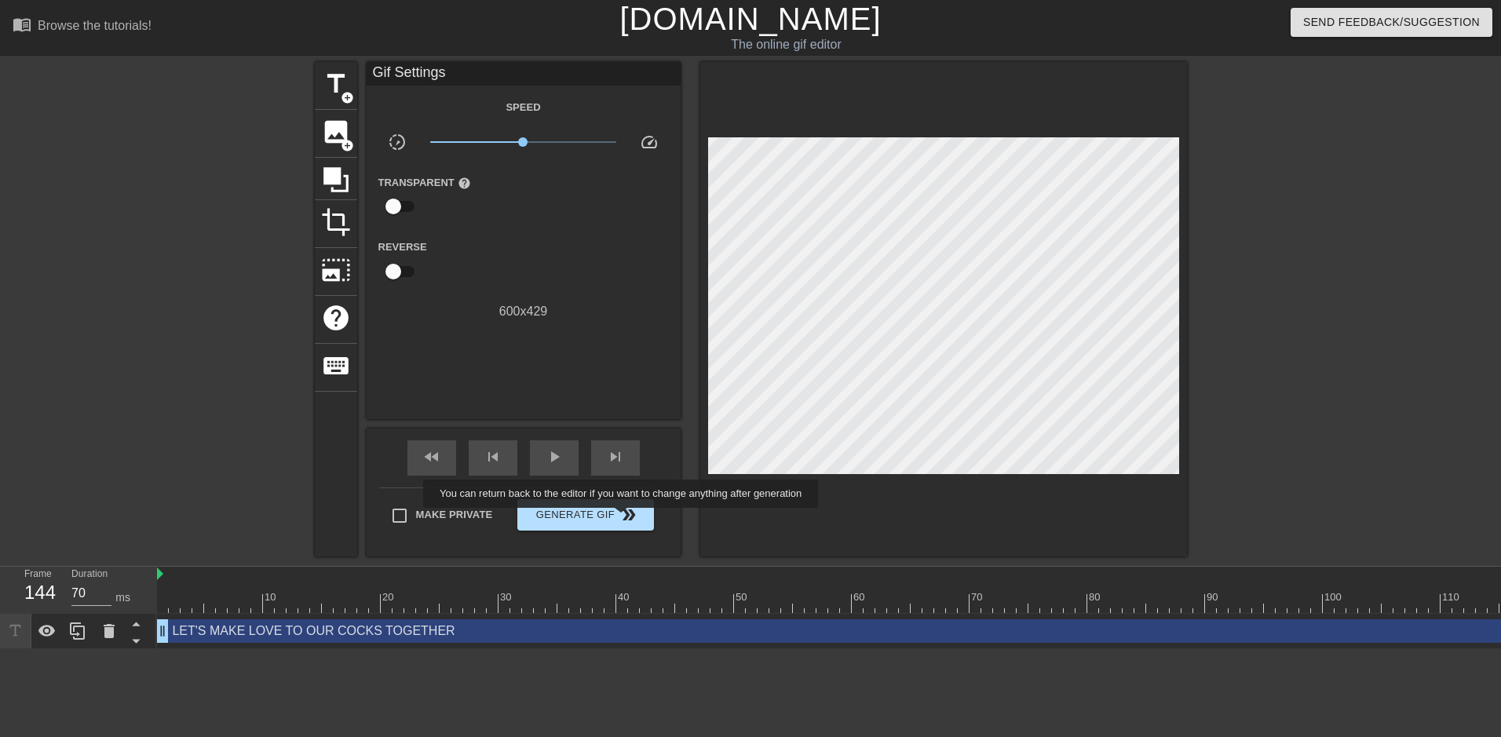  Describe the element at coordinates (163, 631) in the screenshot. I see `span: drag_handle` at that location.